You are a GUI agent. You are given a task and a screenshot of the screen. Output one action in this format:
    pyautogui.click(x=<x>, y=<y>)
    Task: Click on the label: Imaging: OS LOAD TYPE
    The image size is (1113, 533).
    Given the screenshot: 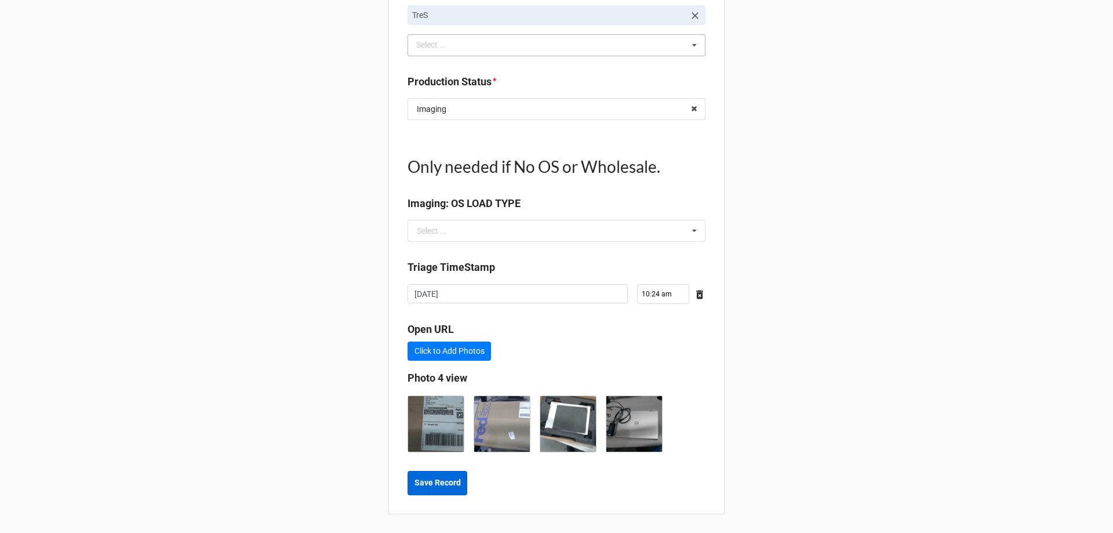 What is the action you would take?
    pyautogui.click(x=464, y=203)
    